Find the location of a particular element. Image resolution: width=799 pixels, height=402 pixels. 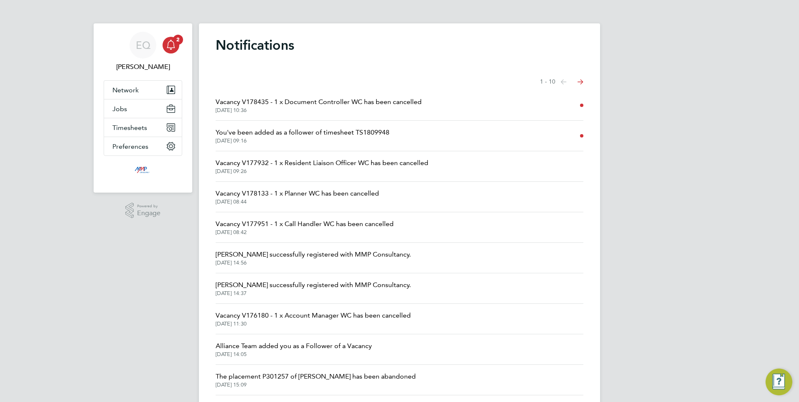

span: Preferences is located at coordinates (130, 146).